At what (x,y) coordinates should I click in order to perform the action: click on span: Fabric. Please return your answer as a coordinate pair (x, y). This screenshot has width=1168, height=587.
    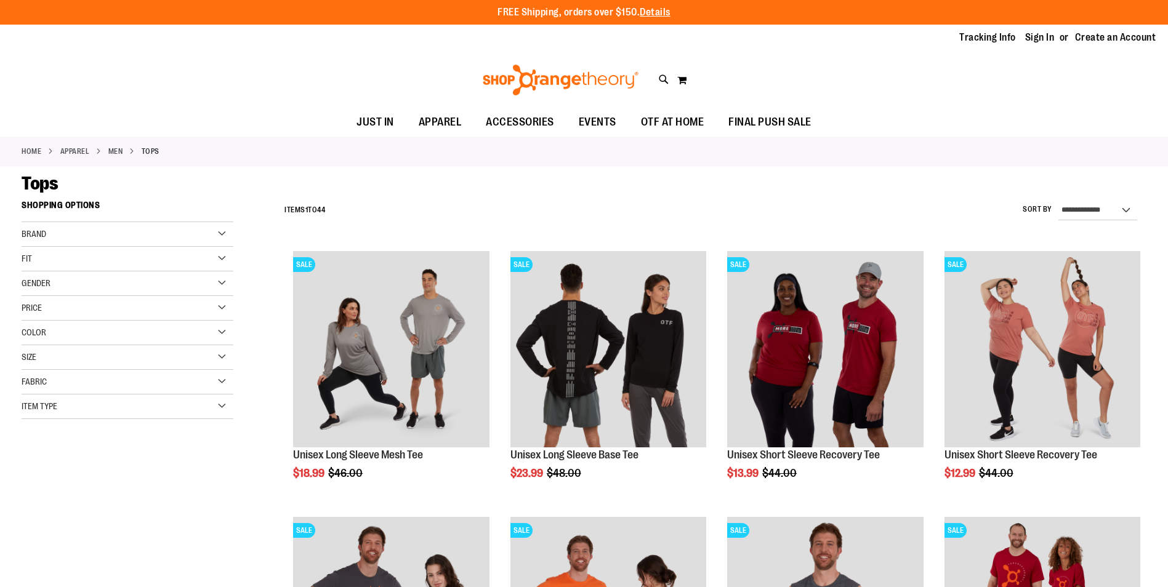
    Looking at the image, I should click on (34, 382).